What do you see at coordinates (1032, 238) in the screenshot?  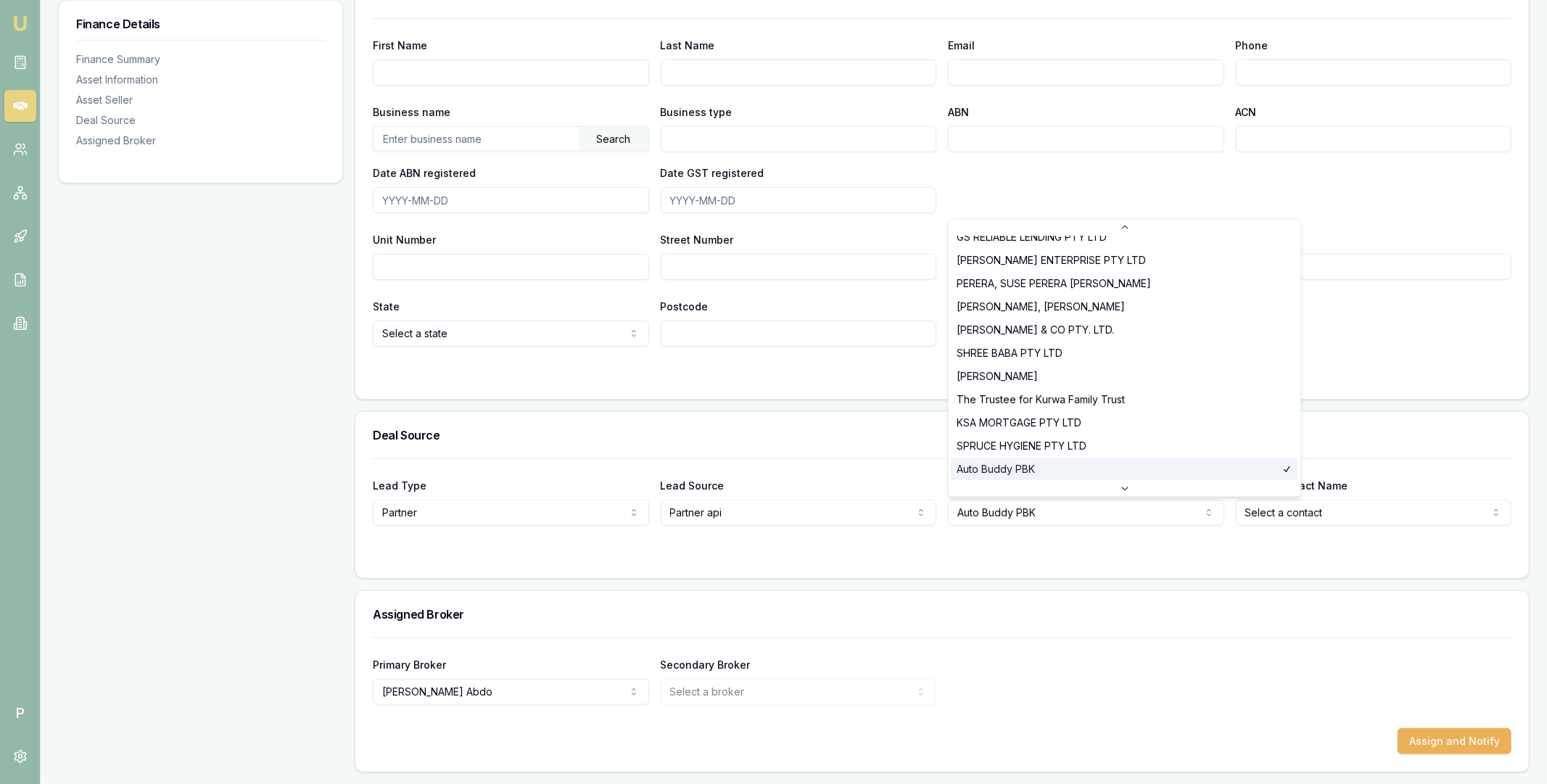 I see `span: GS RELIABLE LENDING PTY LTD` at bounding box center [1032, 238].